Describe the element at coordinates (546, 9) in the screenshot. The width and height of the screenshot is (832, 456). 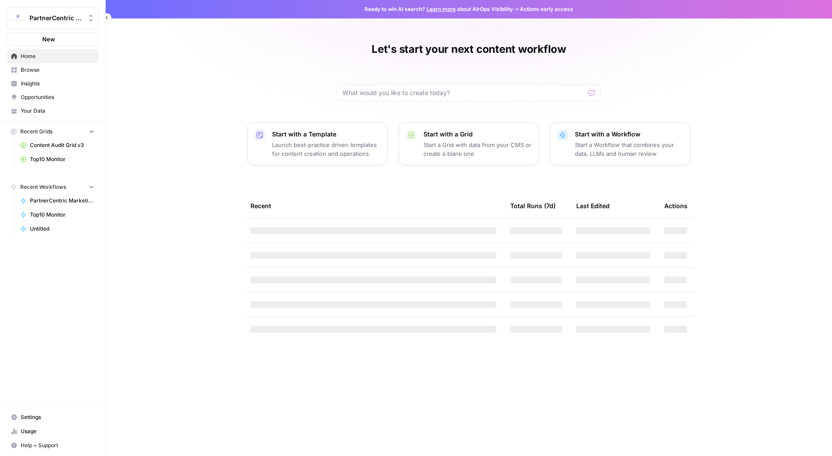
I see `span: Actions early access` at that location.